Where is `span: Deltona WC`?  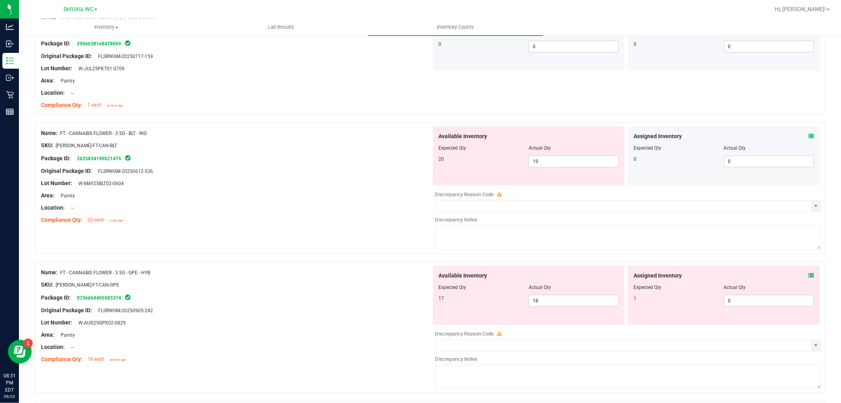
span: Deltona WC is located at coordinates (79, 9).